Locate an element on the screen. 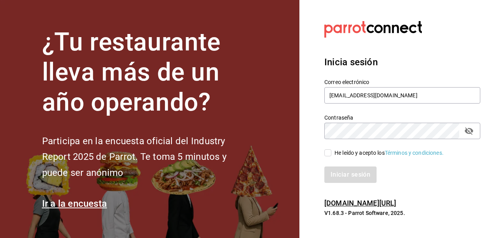 This screenshot has height=238, width=499. h3: Inicia sesión is located at coordinates (403, 62).